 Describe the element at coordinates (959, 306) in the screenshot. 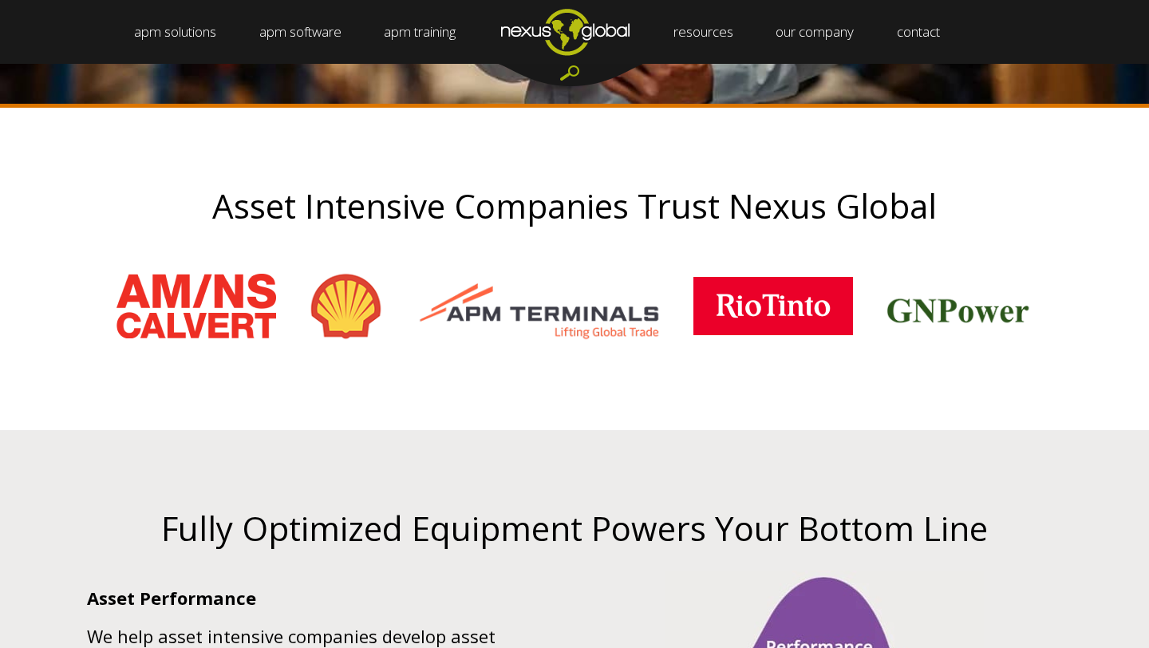

I see `img: client_logos_gnpower` at that location.